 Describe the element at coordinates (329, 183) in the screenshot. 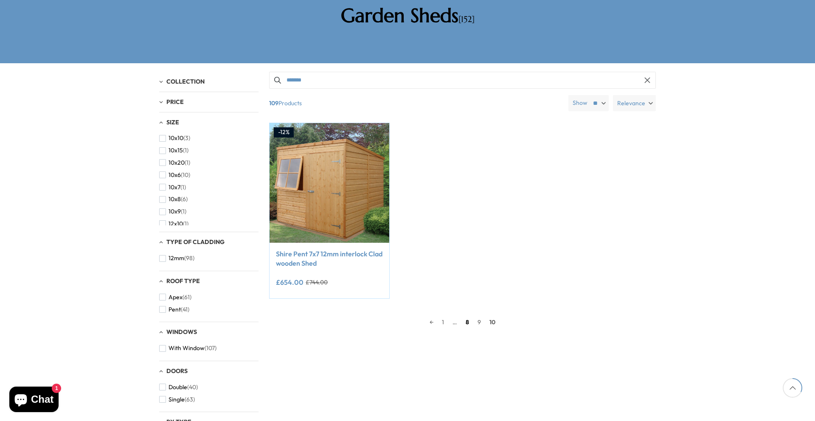

I see `img: Shire Pent 7x7 12mm interlock Clad wooden Shed - Best Shed` at that location.